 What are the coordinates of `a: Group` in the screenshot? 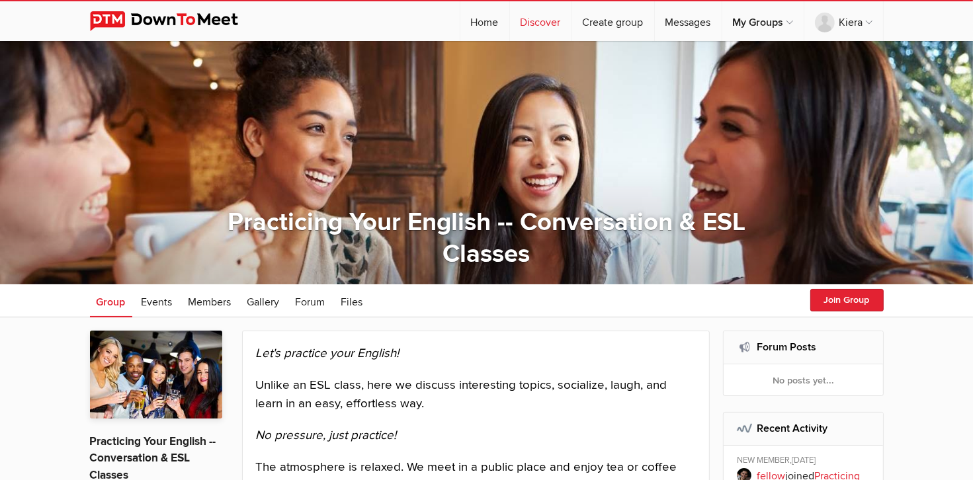 It's located at (111, 301).